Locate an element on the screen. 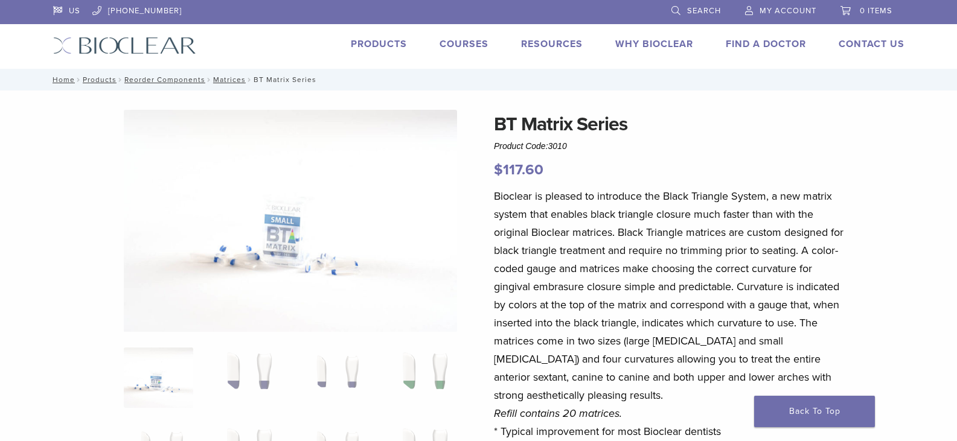 The image size is (957, 441). img: BT Matrix Series - Image 2 is located at coordinates (246, 378).